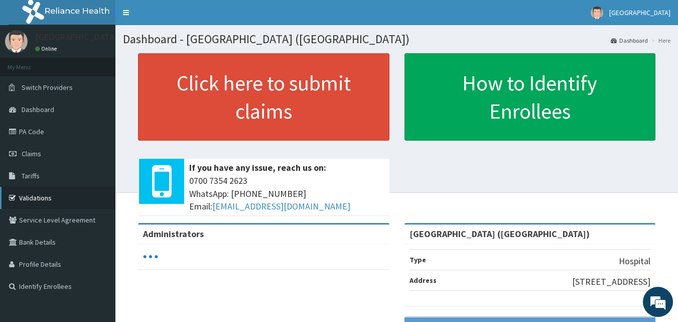 The height and width of the screenshot is (322, 678). I want to click on b: Address, so click(423, 280).